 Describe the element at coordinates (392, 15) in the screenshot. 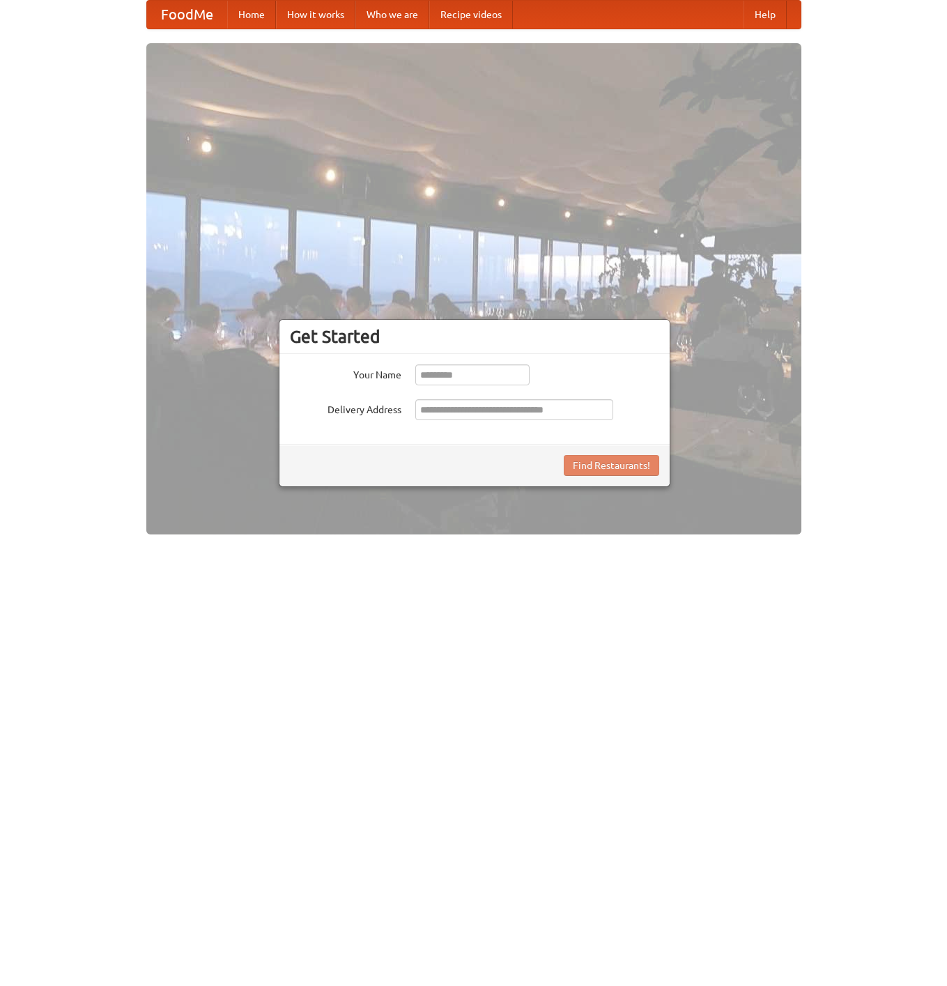

I see `a: Who we are` at that location.